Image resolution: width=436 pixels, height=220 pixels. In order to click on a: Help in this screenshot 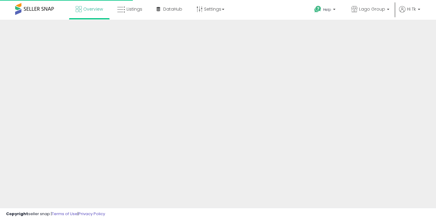, I will do `click(326, 10)`.